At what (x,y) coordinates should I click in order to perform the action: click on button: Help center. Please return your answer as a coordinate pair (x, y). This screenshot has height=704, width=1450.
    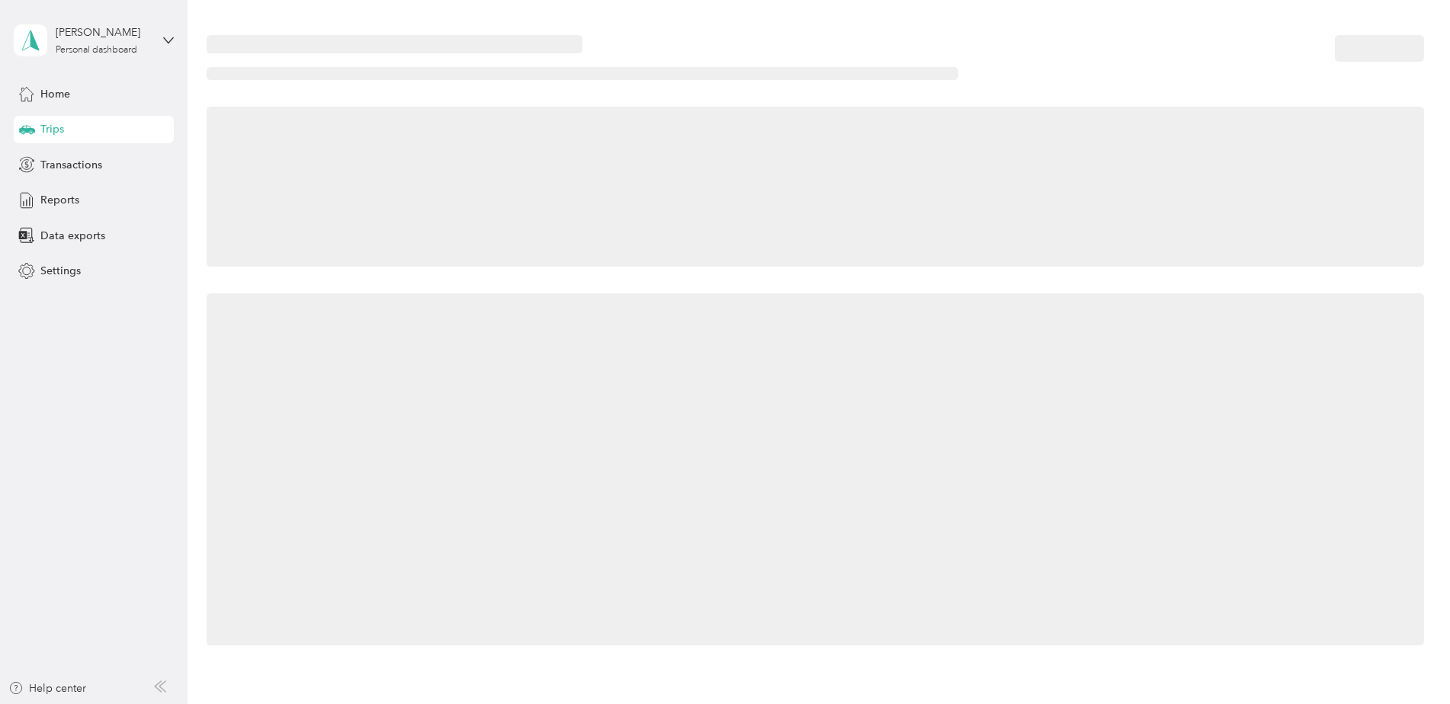
    Looking at the image, I should click on (47, 688).